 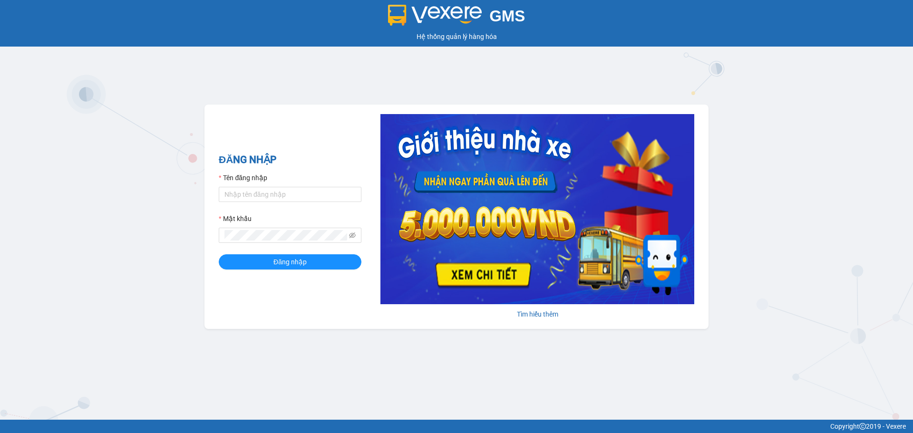 I want to click on button: Đăng nhập, so click(x=290, y=262).